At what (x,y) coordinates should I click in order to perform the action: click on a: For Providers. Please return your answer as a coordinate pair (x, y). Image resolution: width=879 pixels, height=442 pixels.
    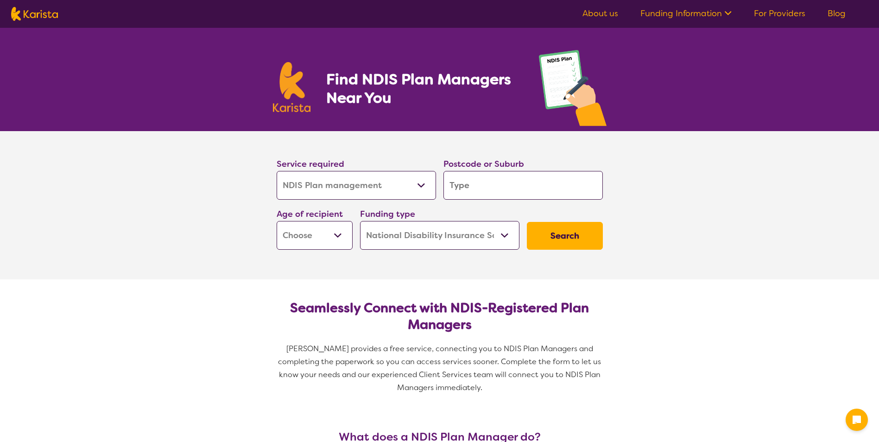
    Looking at the image, I should click on (779, 13).